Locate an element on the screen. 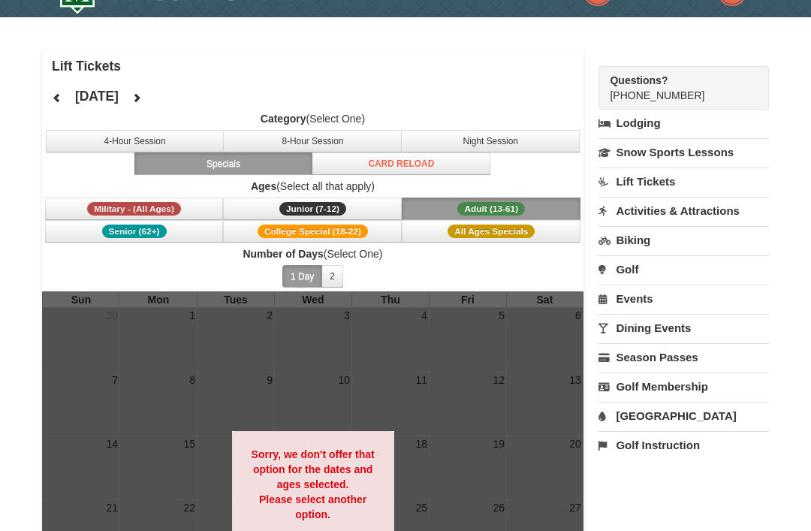 This screenshot has width=811, height=531. button: Military - (All Ages) is located at coordinates (134, 209).